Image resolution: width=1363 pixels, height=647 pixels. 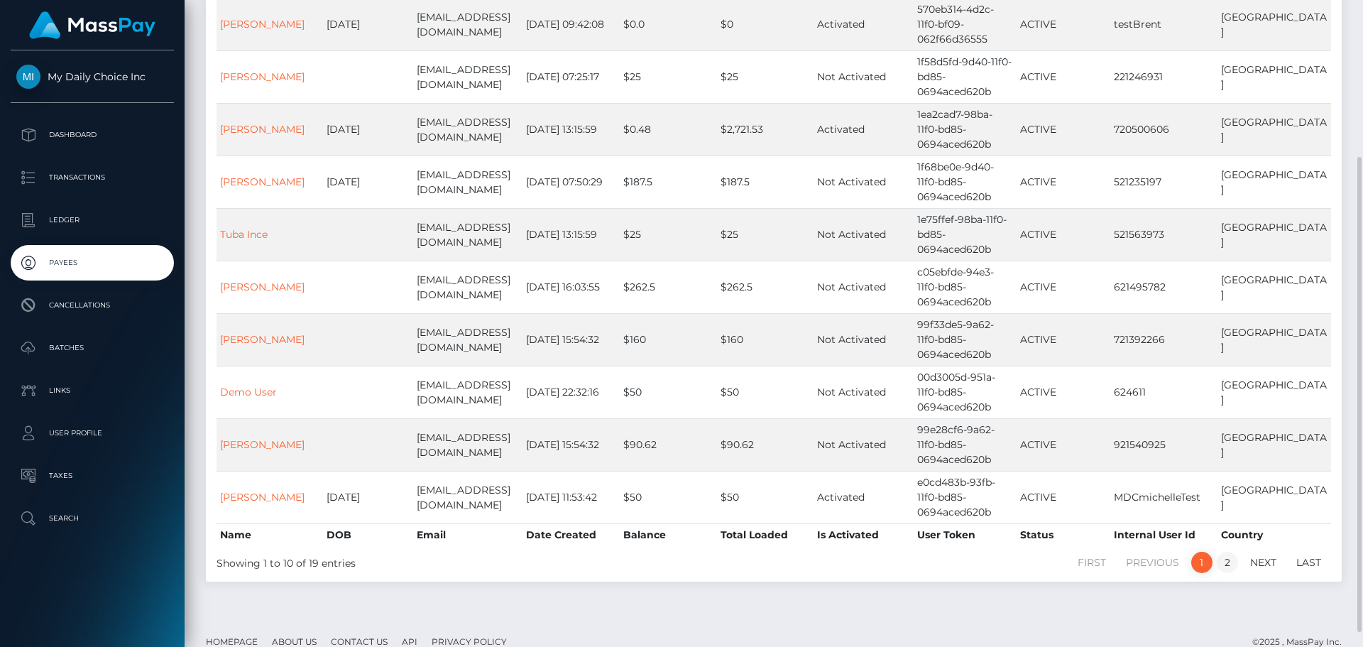 I want to click on p: Dashboard, so click(x=92, y=135).